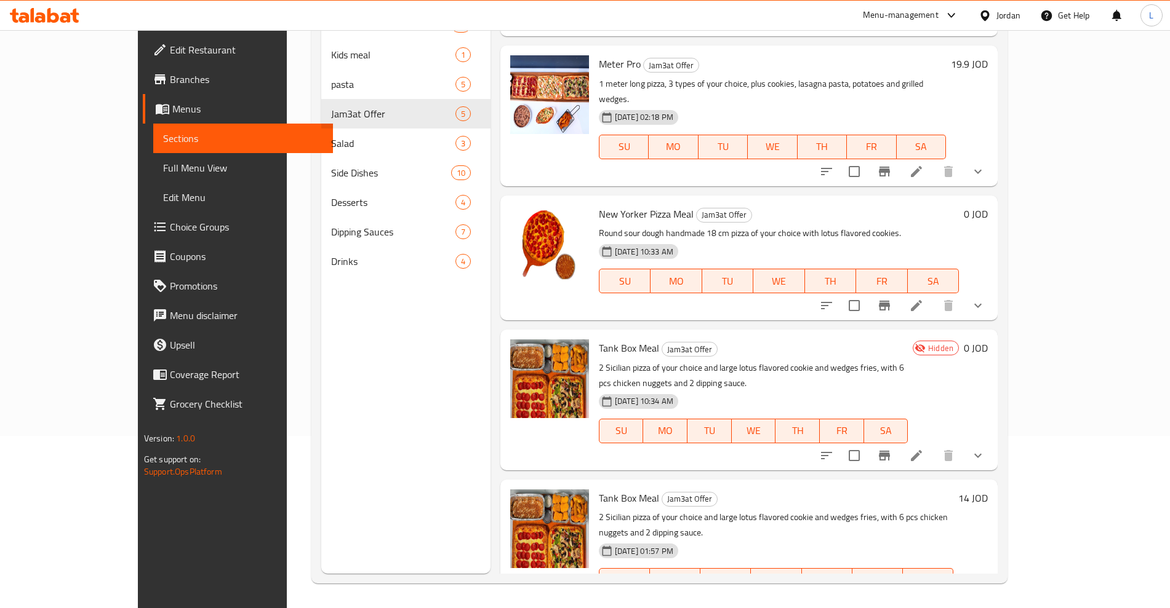  Describe the element at coordinates (246, 316) in the screenshot. I see `span: Menu disclaimer` at that location.